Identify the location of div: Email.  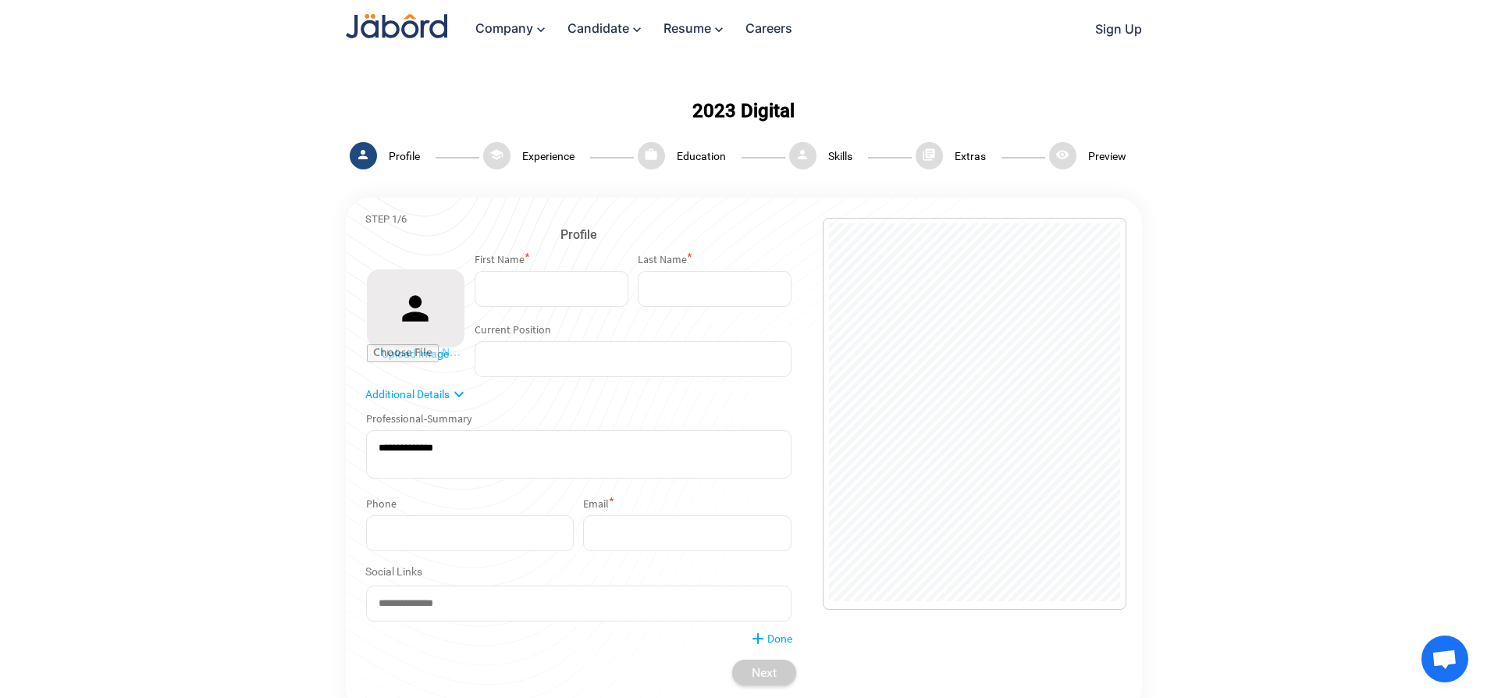
(687, 506).